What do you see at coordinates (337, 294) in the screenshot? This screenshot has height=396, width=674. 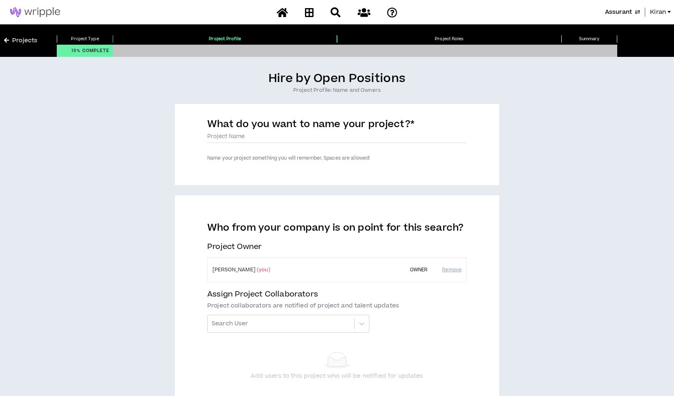 I see `h4: Assign Project Collaborators` at bounding box center [337, 294].